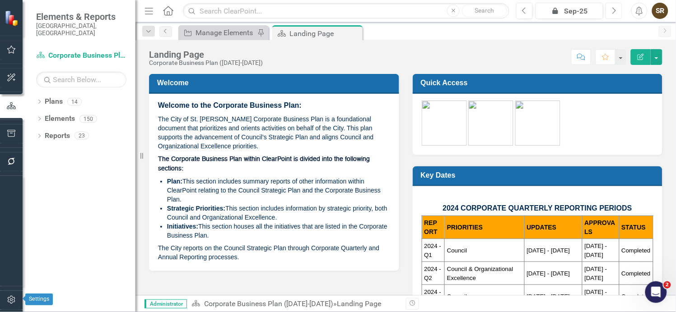 The image size is (676, 312). What do you see at coordinates (433, 274) in the screenshot?
I see `span: 2024 - Q2` at bounding box center [433, 274].